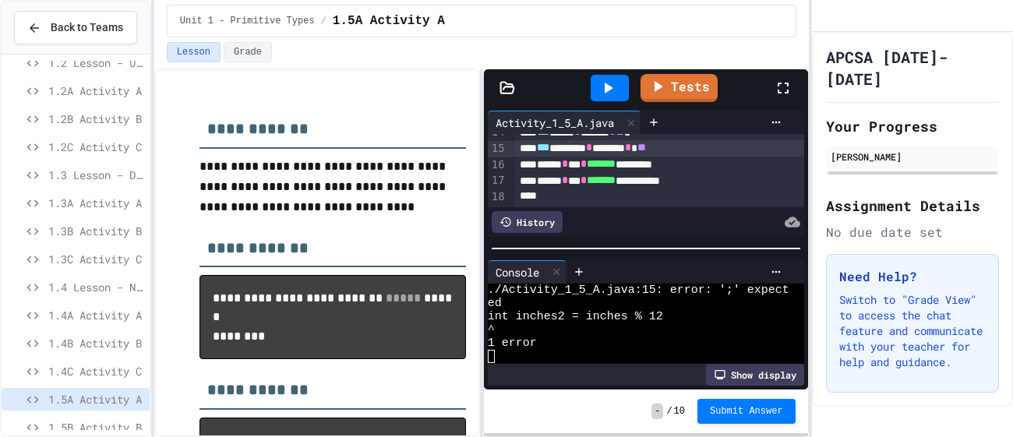 The width and height of the screenshot is (1013, 437). I want to click on h2: Your Progress, so click(912, 126).